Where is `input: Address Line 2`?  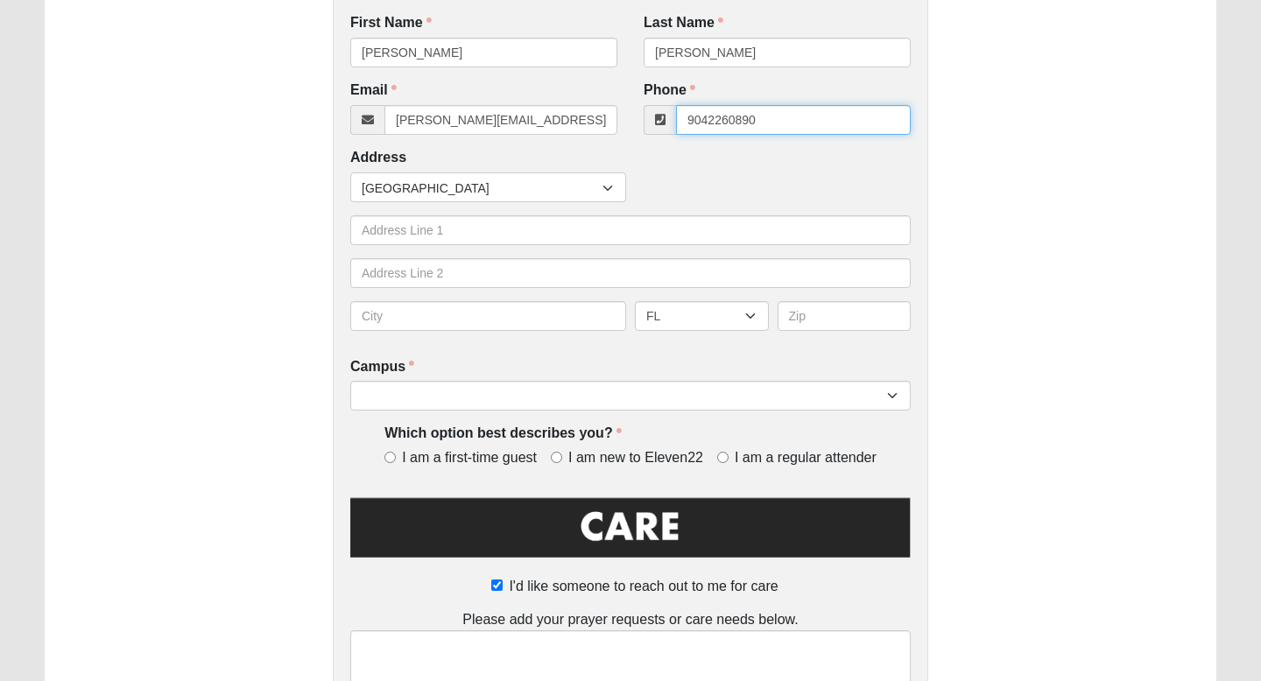 input: Address Line 2 is located at coordinates (630, 273).